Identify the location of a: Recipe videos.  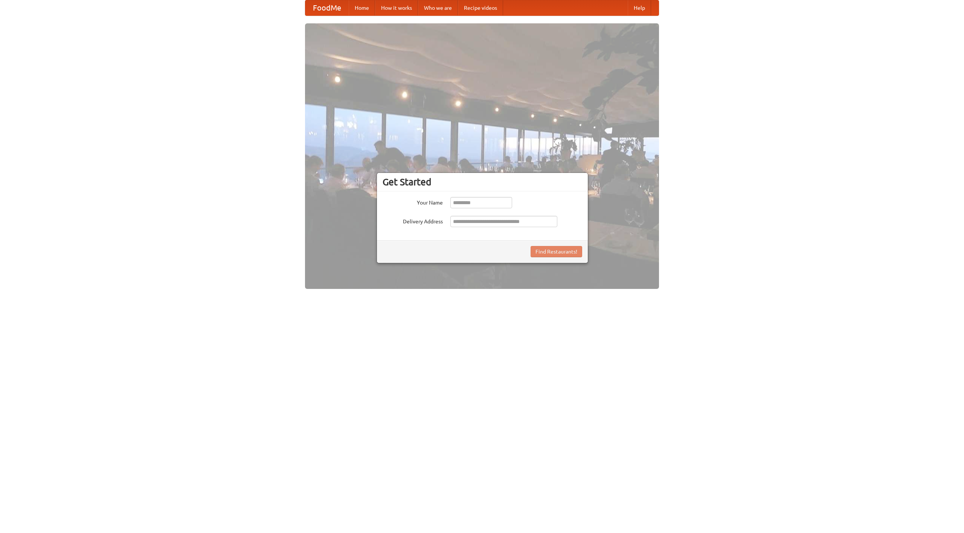
(481, 8).